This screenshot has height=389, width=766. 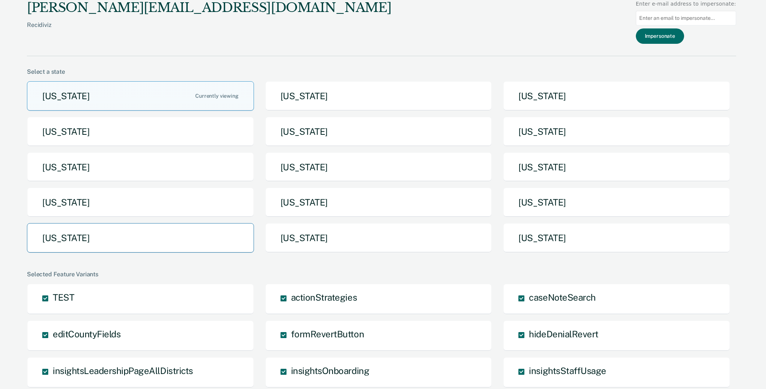 What do you see at coordinates (562, 297) in the screenshot?
I see `span: caseNoteSearch` at bounding box center [562, 297].